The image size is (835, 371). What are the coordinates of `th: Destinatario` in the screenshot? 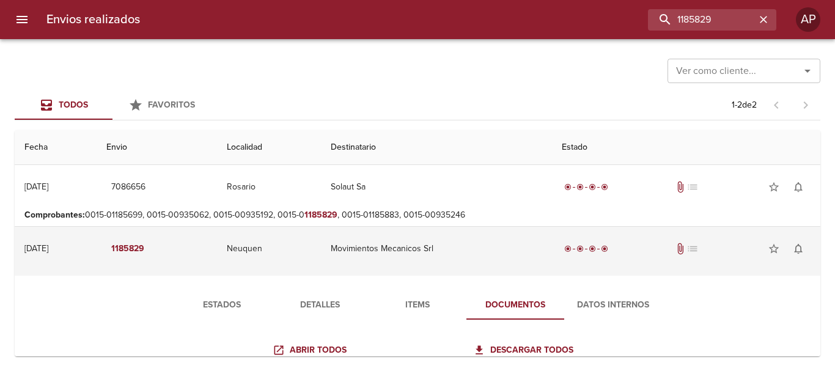 It's located at (437, 147).